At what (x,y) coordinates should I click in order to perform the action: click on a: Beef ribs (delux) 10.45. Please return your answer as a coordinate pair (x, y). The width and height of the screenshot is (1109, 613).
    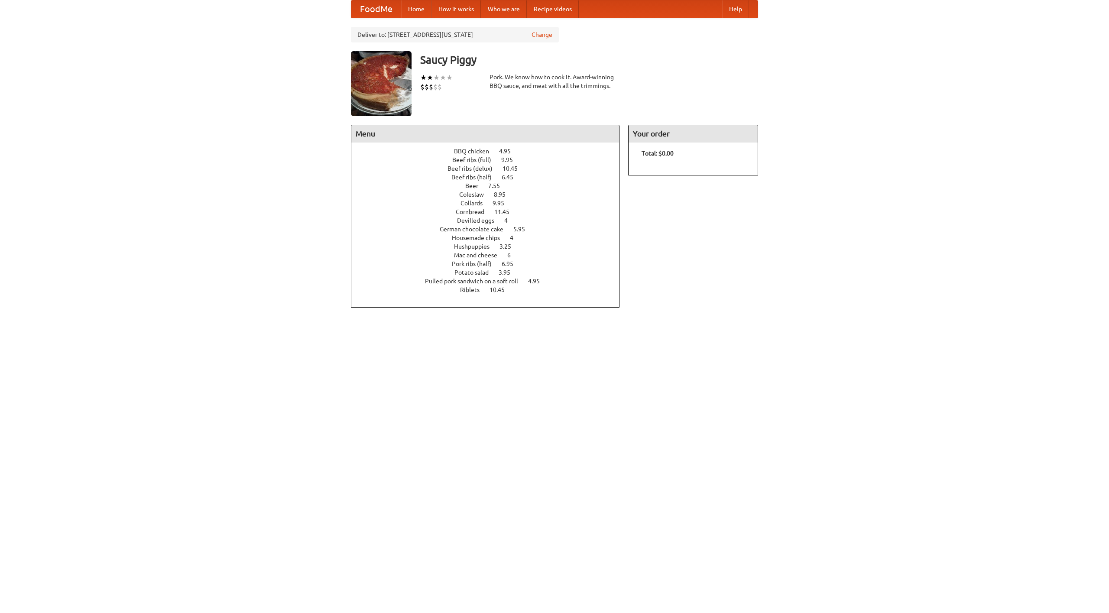
    Looking at the image, I should click on (490, 169).